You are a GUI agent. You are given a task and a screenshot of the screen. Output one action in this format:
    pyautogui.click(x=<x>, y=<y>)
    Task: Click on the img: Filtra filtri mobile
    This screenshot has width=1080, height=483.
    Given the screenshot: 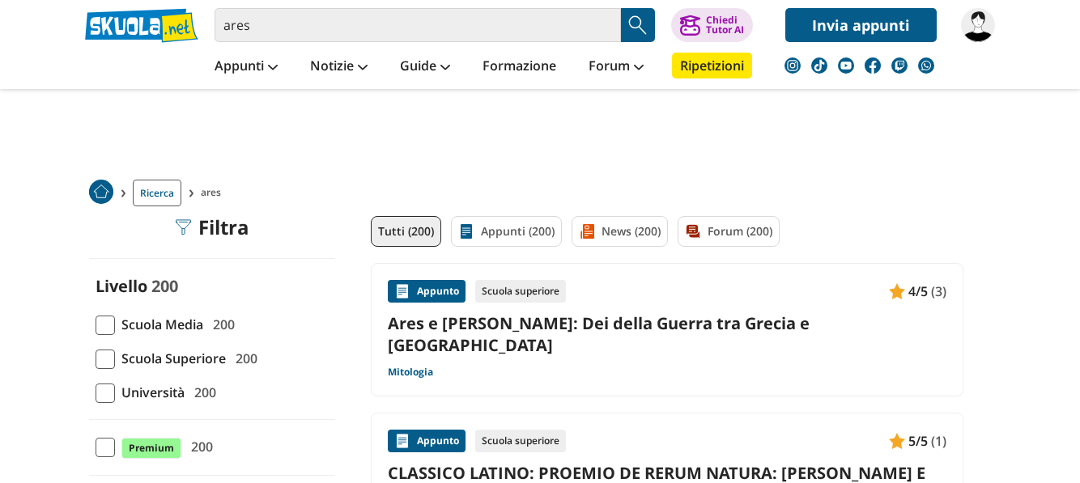 What is the action you would take?
    pyautogui.click(x=184, y=228)
    